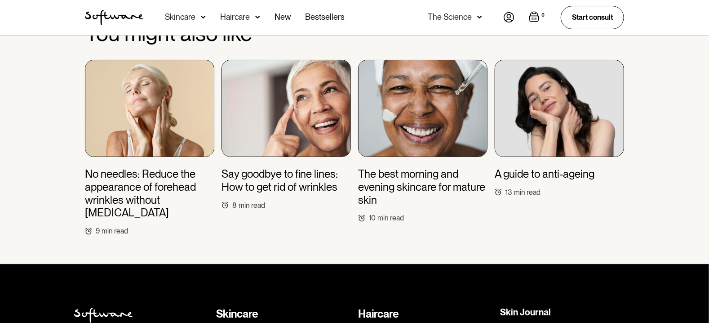  What do you see at coordinates (235, 205) in the screenshot?
I see `div: 8` at bounding box center [235, 205].